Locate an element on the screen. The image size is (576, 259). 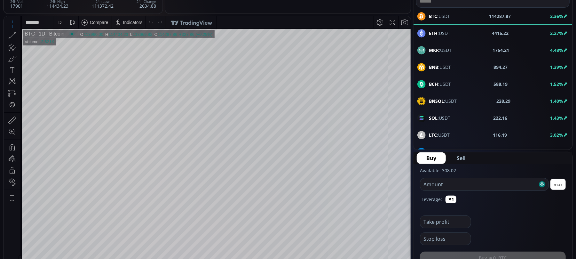
b: DASH is located at coordinates (435, 152).